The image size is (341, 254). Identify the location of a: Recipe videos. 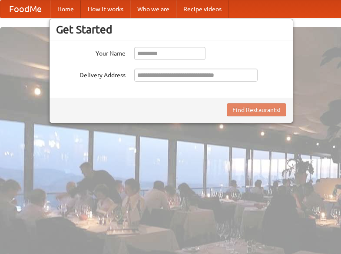
(203, 9).